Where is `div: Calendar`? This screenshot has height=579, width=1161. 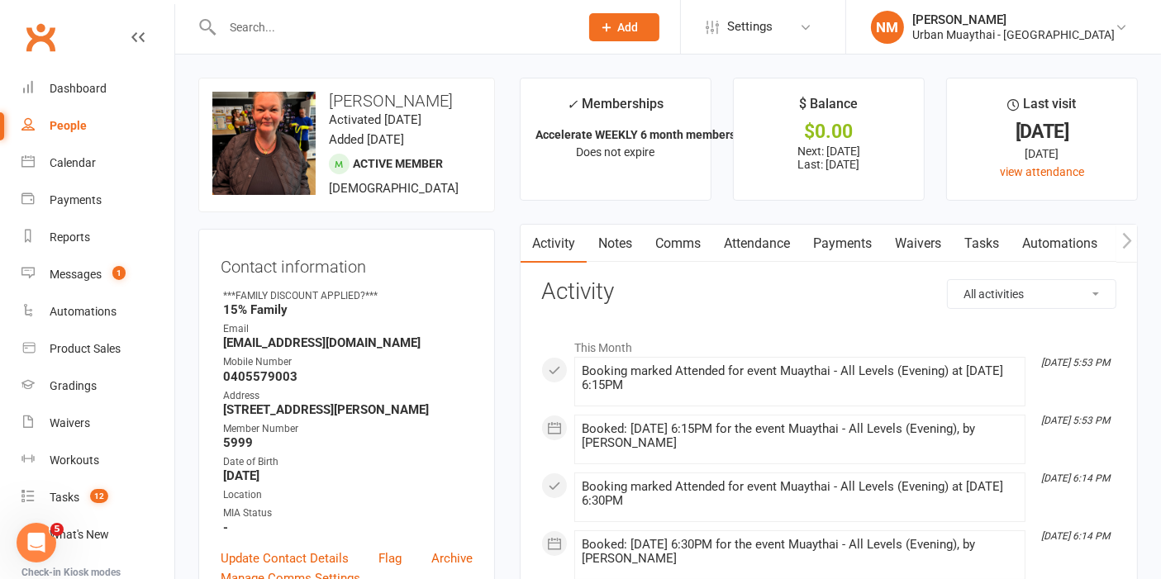 div: Calendar is located at coordinates (73, 163).